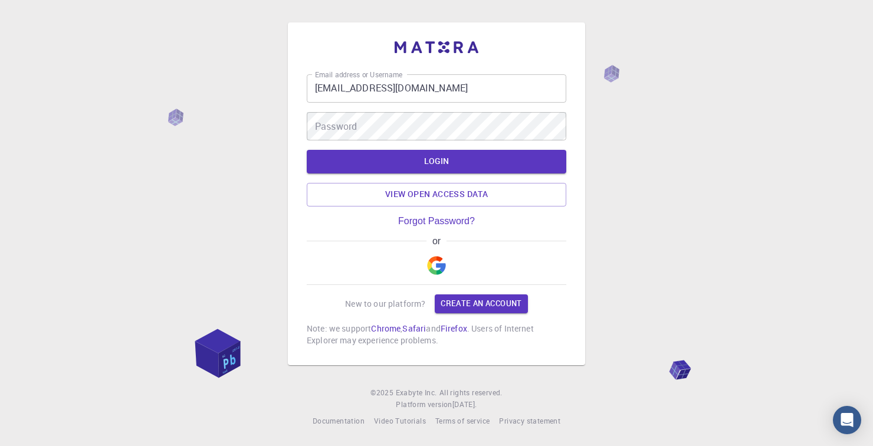 The width and height of the screenshot is (873, 446). Describe the element at coordinates (436, 241) in the screenshot. I see `span: or` at that location.